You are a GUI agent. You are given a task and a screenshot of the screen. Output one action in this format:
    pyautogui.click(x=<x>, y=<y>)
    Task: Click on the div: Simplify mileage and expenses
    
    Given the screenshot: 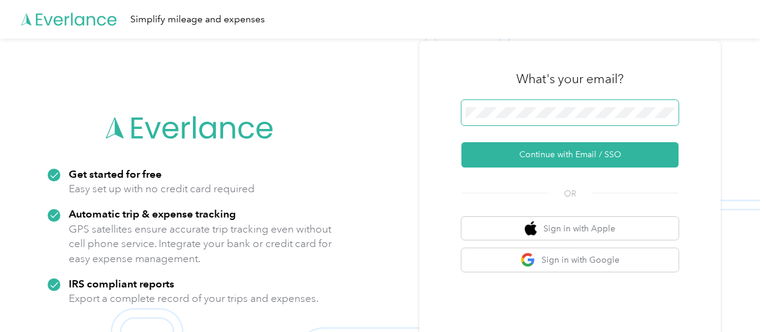 What is the action you would take?
    pyautogui.click(x=197, y=19)
    